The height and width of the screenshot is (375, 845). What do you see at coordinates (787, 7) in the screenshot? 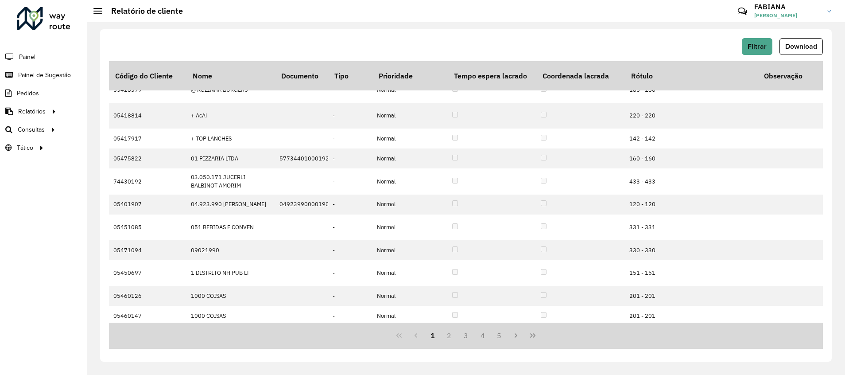
I see `h3: FABIANA` at bounding box center [787, 7].